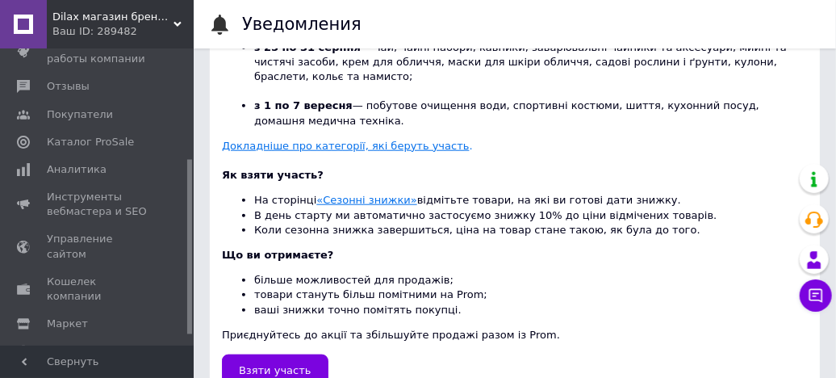 This screenshot has height=378, width=836. I want to click on li: — чай, чайні набори, кавники, заварювальні чайники та аксесуари, мийні та чистячі засоби, крем дл..., so click(531, 69).